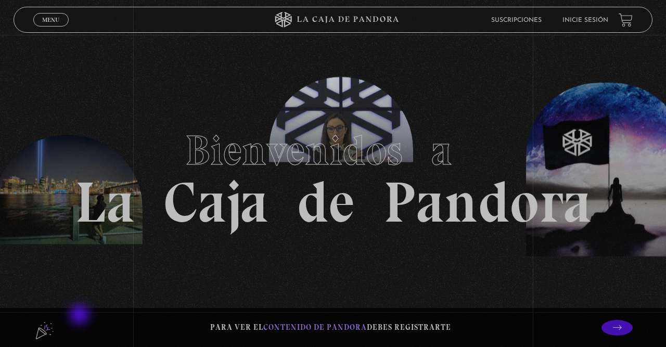 This screenshot has width=666, height=347. Describe the element at coordinates (585, 20) in the screenshot. I see `a: Inicie sesión` at that location.